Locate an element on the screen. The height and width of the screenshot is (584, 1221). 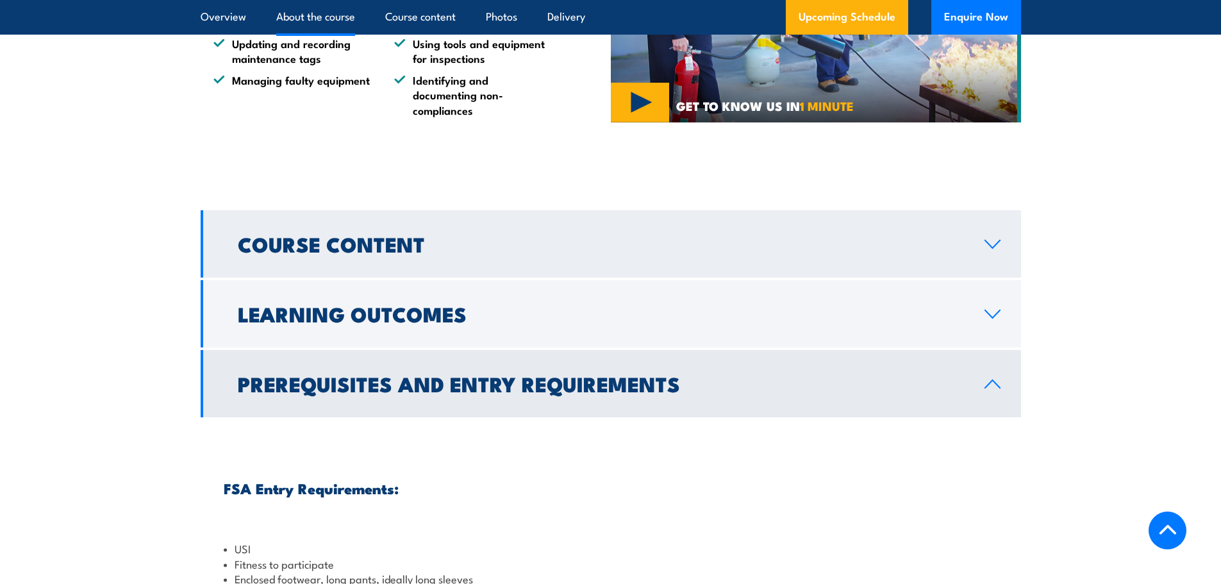
strong: 1 MINUTE is located at coordinates (827, 105).